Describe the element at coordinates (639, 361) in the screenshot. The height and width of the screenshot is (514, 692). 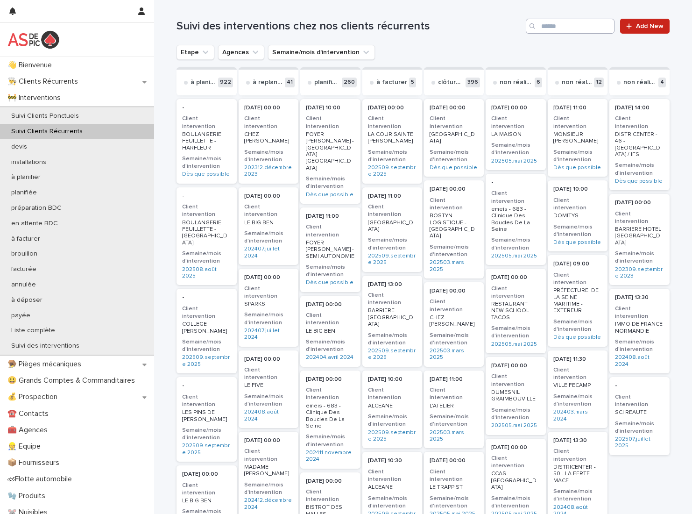
I see `a: 202408.août 2024` at that location.